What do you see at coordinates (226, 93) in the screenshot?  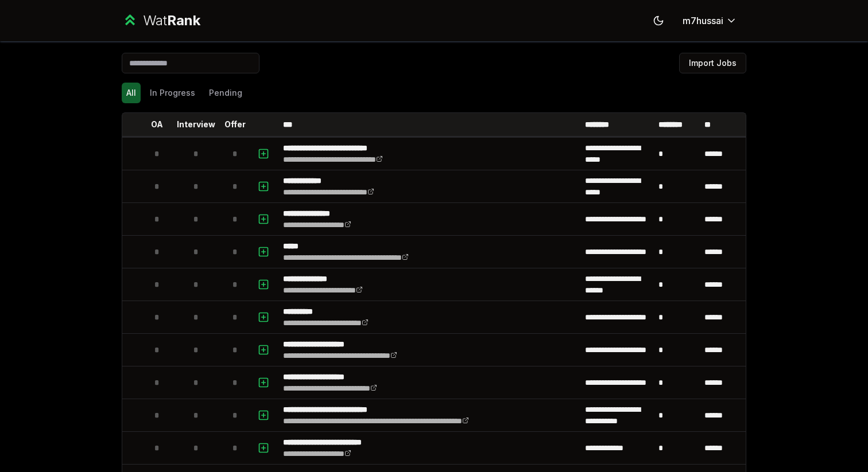 I see `button: Pending` at bounding box center [226, 93].